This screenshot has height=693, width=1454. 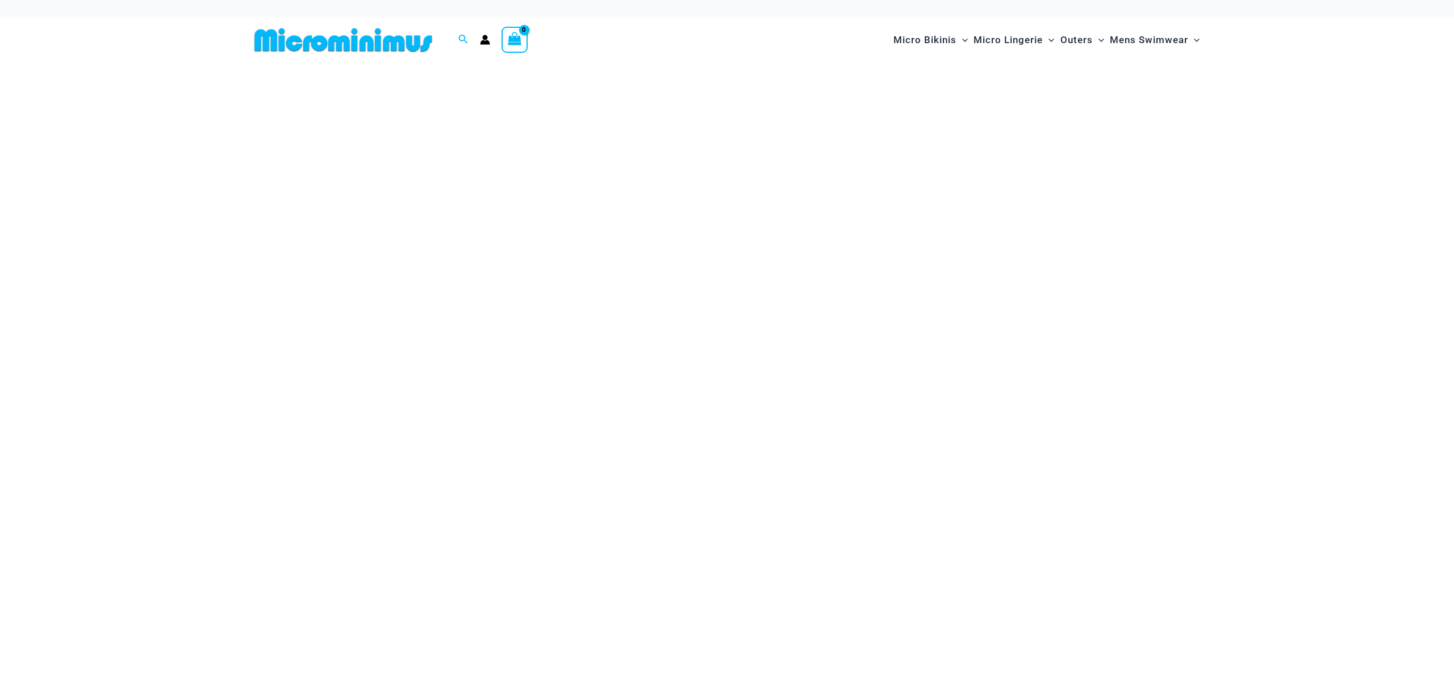 What do you see at coordinates (1076, 40) in the screenshot?
I see `span: Outers` at bounding box center [1076, 40].